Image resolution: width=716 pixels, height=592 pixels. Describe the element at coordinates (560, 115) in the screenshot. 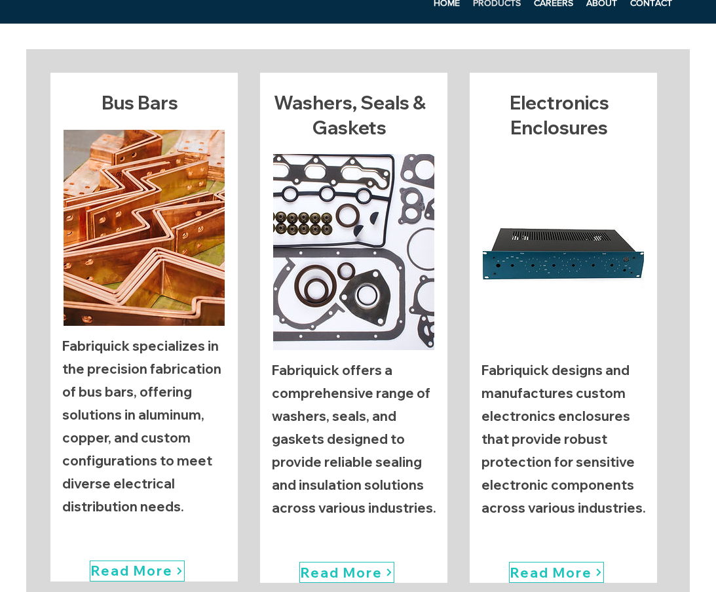

I see `span: Electronics Enclosures` at that location.